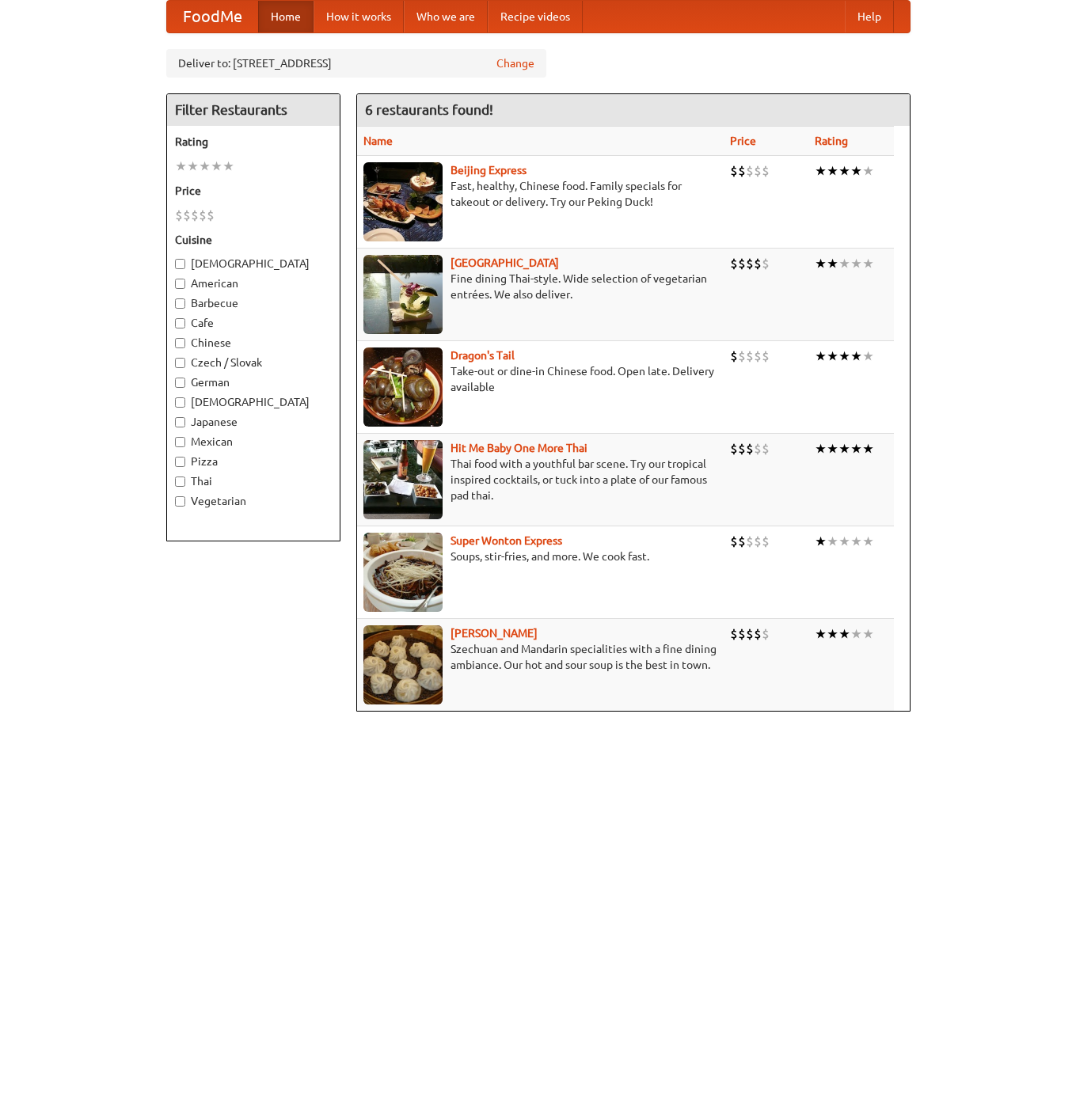 This screenshot has width=1076, height=1120. I want to click on label: Vegetarian, so click(254, 501).